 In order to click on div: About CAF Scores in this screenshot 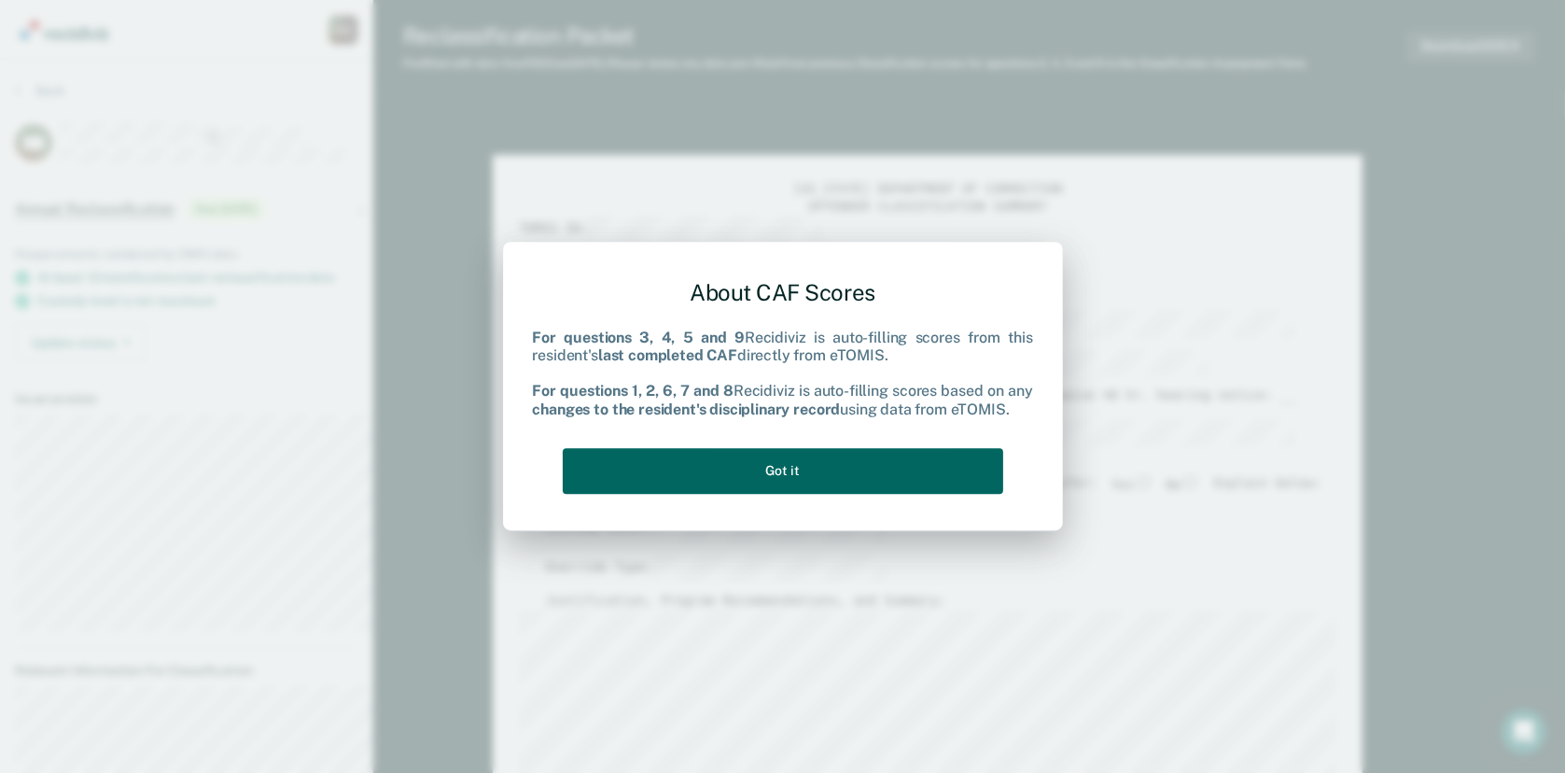, I will do `click(783, 292)`.